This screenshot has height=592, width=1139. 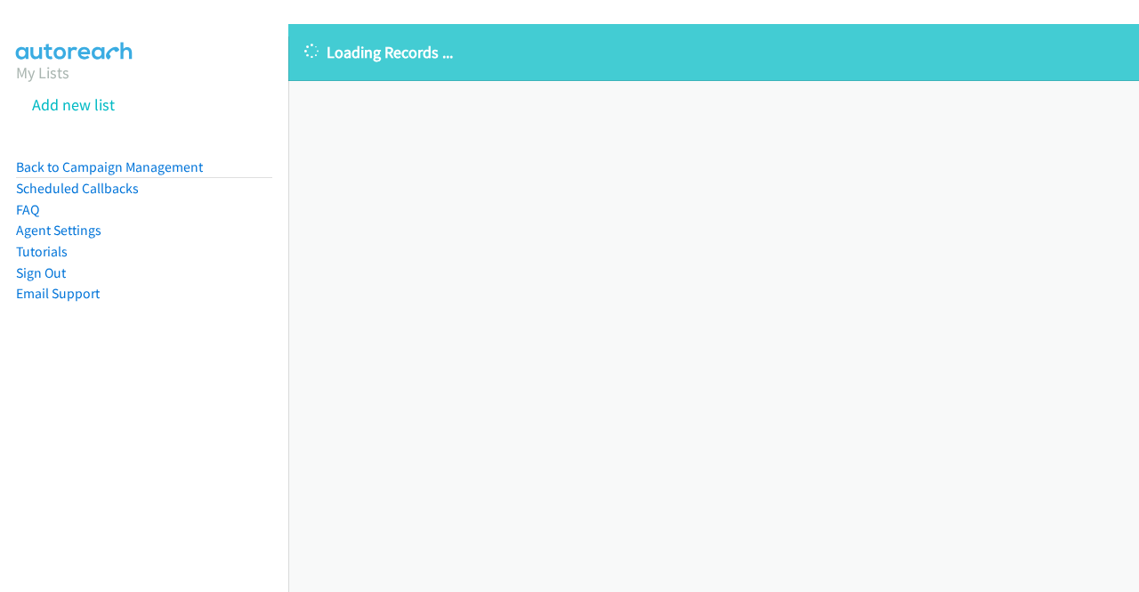 What do you see at coordinates (77, 188) in the screenshot?
I see `a: Scheduled Callbacks` at bounding box center [77, 188].